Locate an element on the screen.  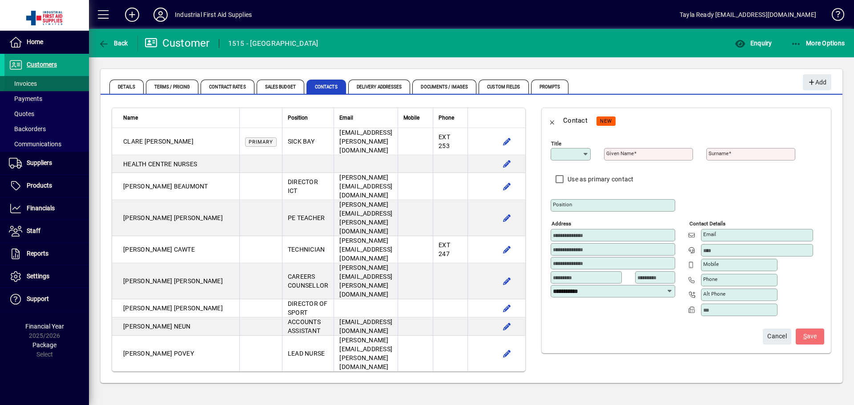
span: Package is located at coordinates (44, 345).